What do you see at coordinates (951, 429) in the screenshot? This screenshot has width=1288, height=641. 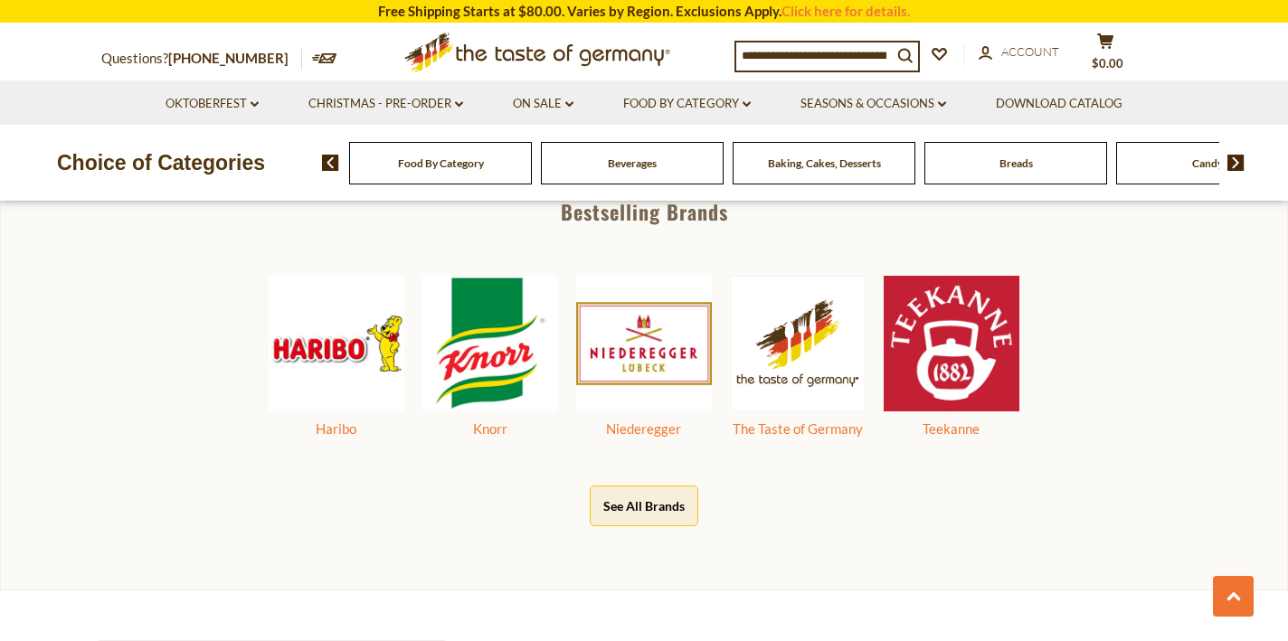 I see `div: Teekanne` at bounding box center [951, 429].